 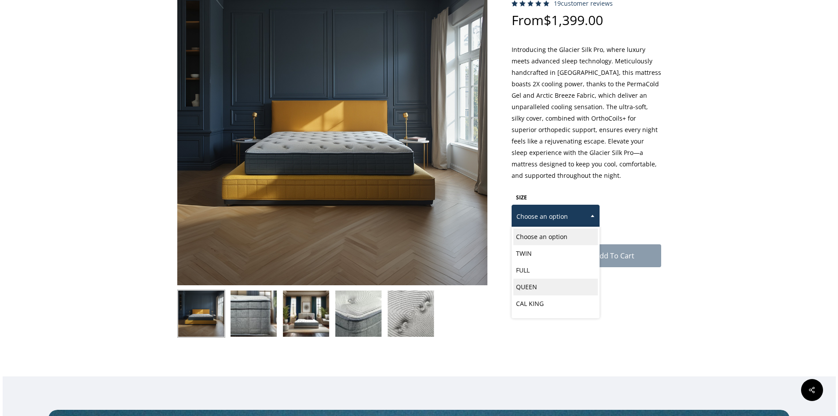 I want to click on span: Choose an option, so click(x=556, y=216).